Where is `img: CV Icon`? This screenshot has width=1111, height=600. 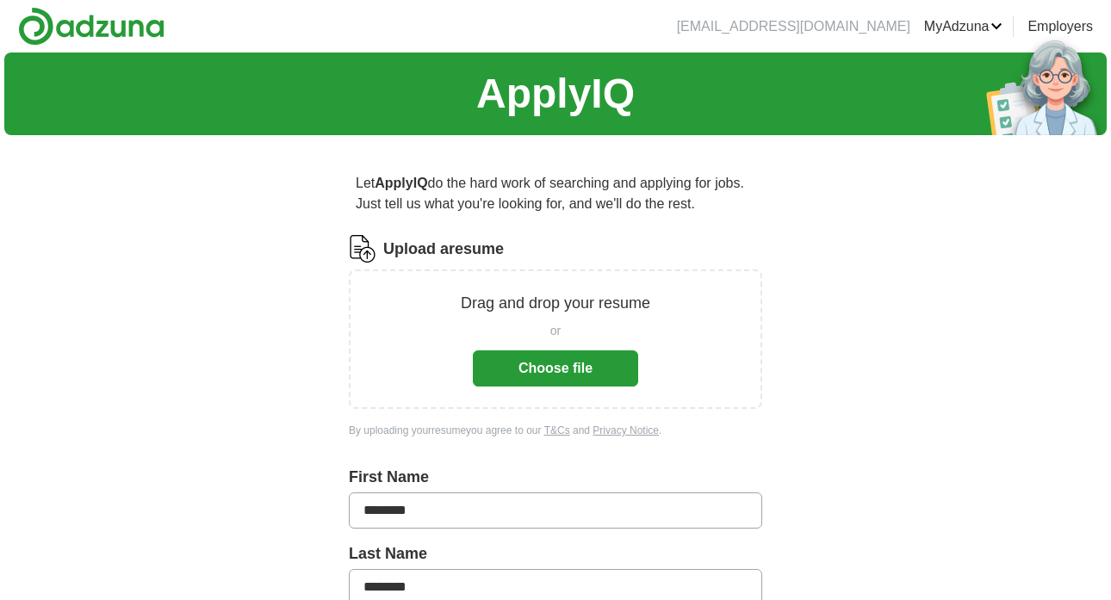 img: CV Icon is located at coordinates (363, 249).